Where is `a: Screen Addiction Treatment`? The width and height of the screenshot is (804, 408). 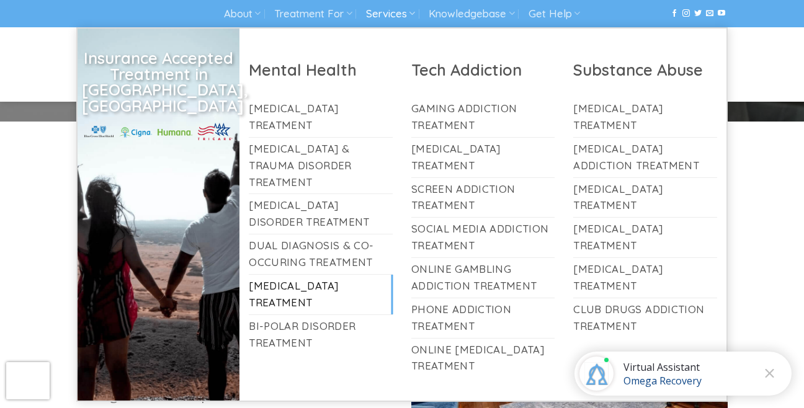
a: Screen Addiction Treatment is located at coordinates (483, 198).